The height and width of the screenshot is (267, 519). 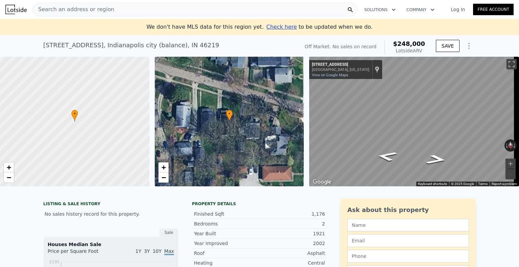 What do you see at coordinates (409, 51) in the screenshot?
I see `div: Lotside ARV` at bounding box center [409, 51].